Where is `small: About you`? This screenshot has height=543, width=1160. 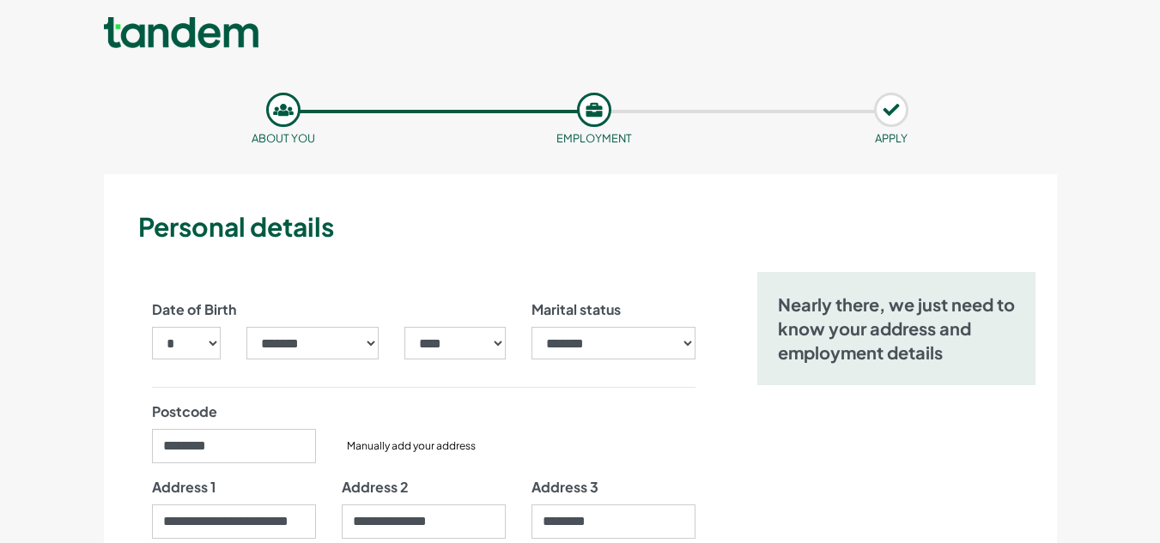 small: About you is located at coordinates (283, 138).